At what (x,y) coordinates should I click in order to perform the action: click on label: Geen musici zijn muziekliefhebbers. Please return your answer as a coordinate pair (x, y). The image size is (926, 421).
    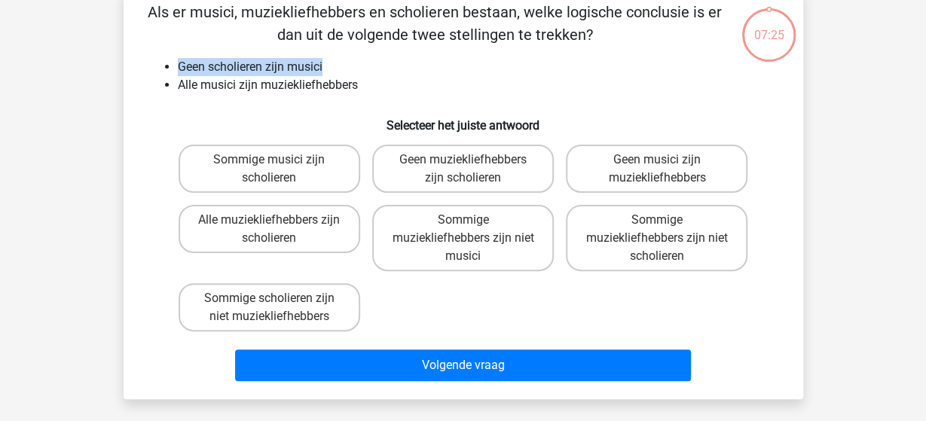
    Looking at the image, I should click on (656, 169).